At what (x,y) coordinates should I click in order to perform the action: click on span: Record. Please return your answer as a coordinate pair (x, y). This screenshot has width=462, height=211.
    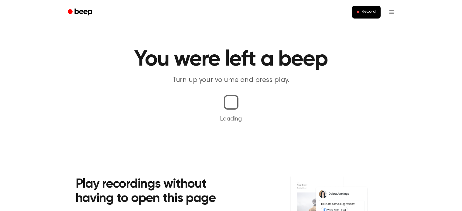
    Looking at the image, I should click on (368, 12).